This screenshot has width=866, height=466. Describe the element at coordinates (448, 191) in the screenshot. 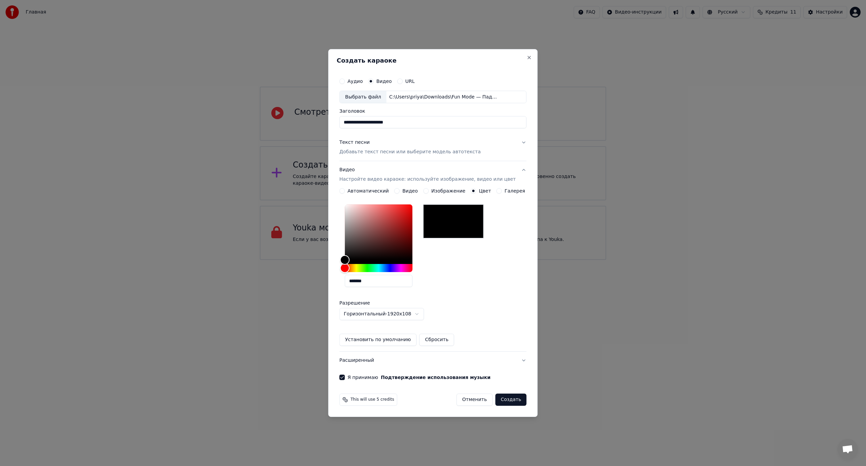

I see `label: Изображение` at that location.